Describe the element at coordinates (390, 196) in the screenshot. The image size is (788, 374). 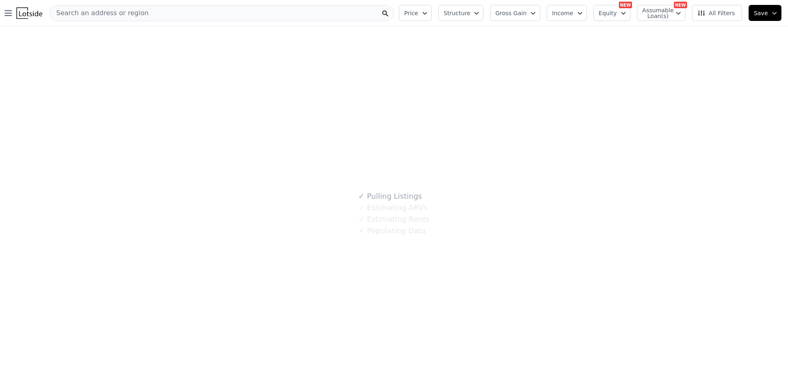
I see `div: Pulling Listings` at that location.